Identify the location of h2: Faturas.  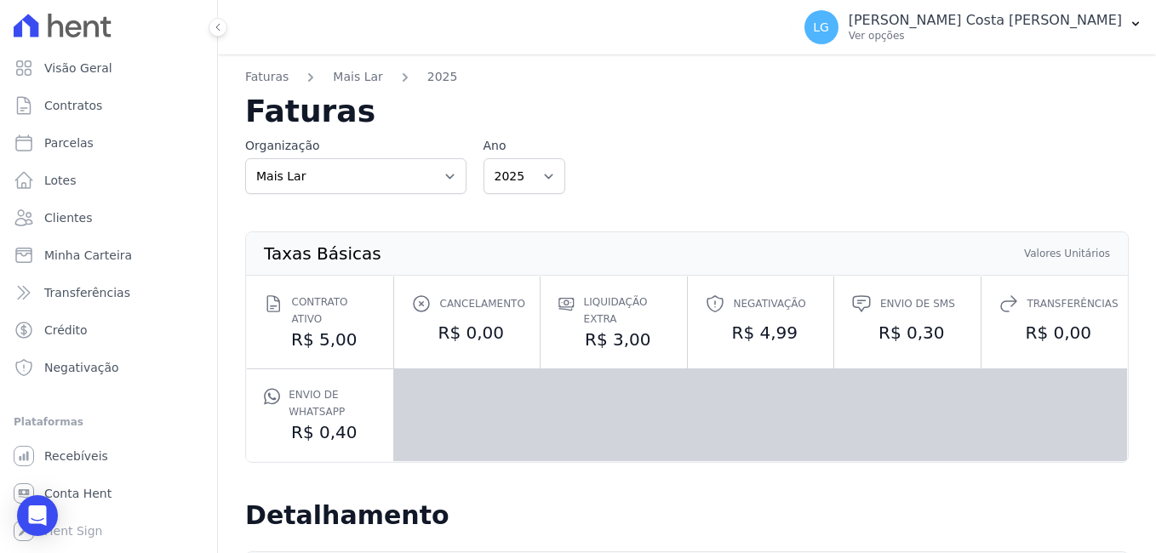
(687, 111).